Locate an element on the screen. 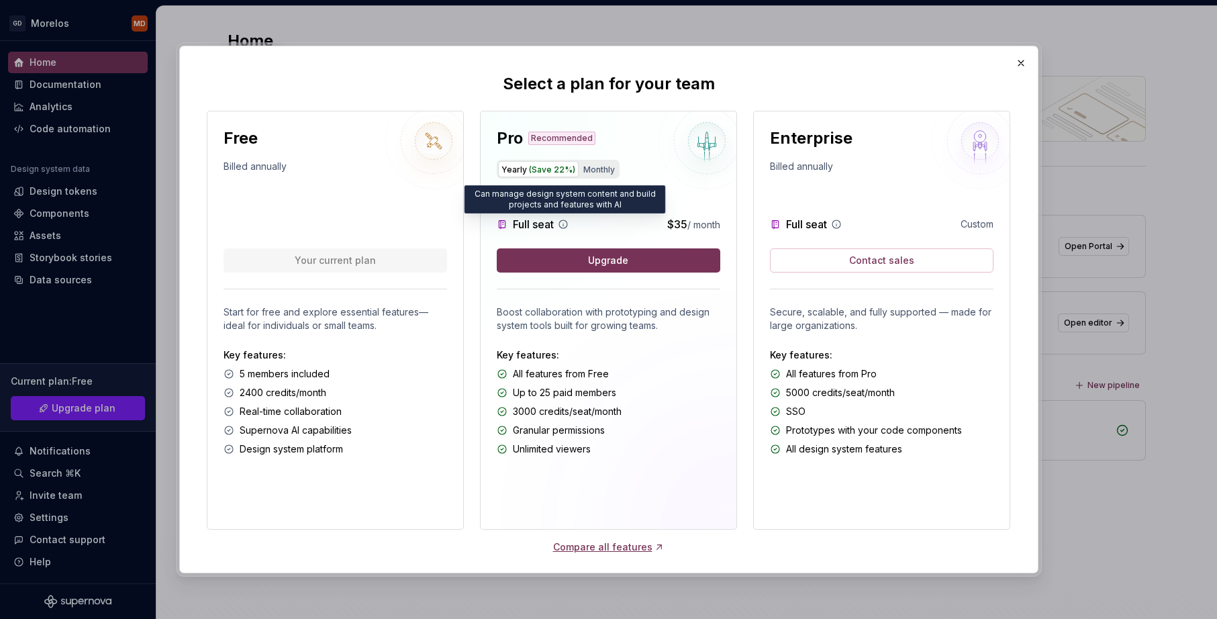 The height and width of the screenshot is (619, 1217). p: Unlimited viewers is located at coordinates (552, 449).